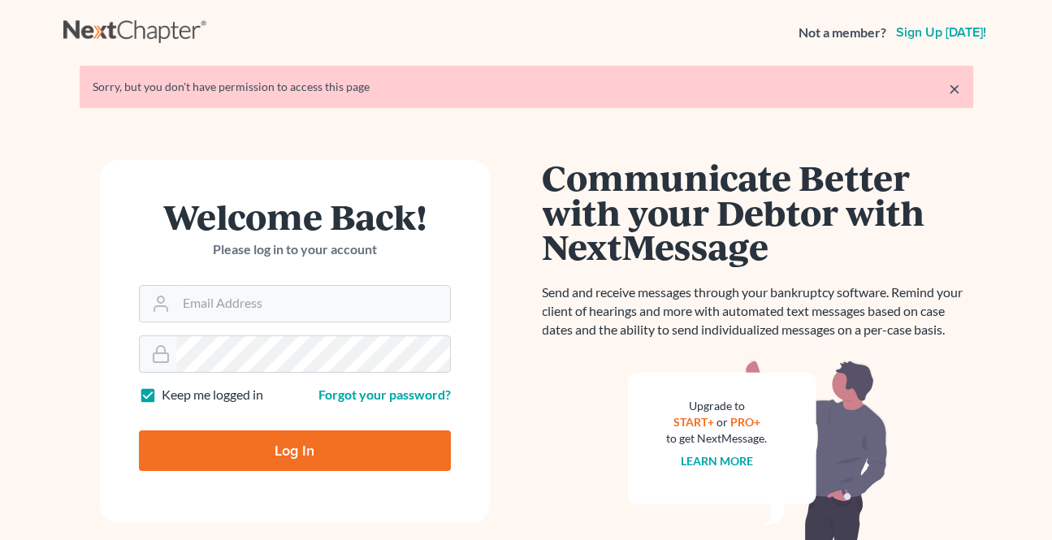 This screenshot has height=540, width=1052. Describe the element at coordinates (313, 304) in the screenshot. I see `input: Email Address` at that location.